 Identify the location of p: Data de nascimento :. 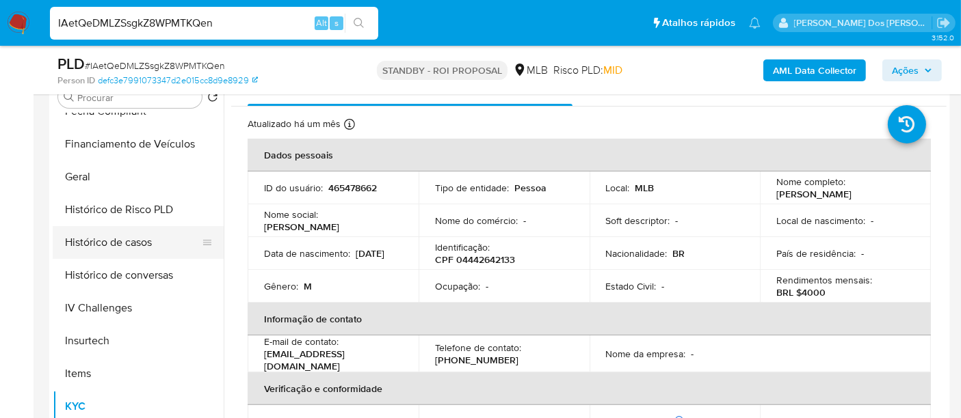
(307, 254).